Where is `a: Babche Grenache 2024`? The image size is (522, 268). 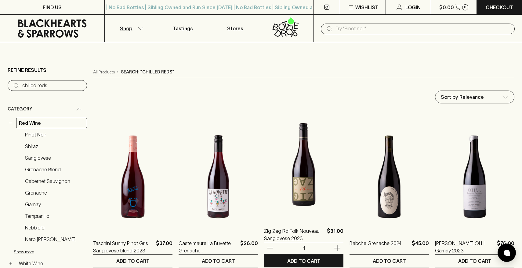 a: Babche Grenache 2024 is located at coordinates (376, 247).